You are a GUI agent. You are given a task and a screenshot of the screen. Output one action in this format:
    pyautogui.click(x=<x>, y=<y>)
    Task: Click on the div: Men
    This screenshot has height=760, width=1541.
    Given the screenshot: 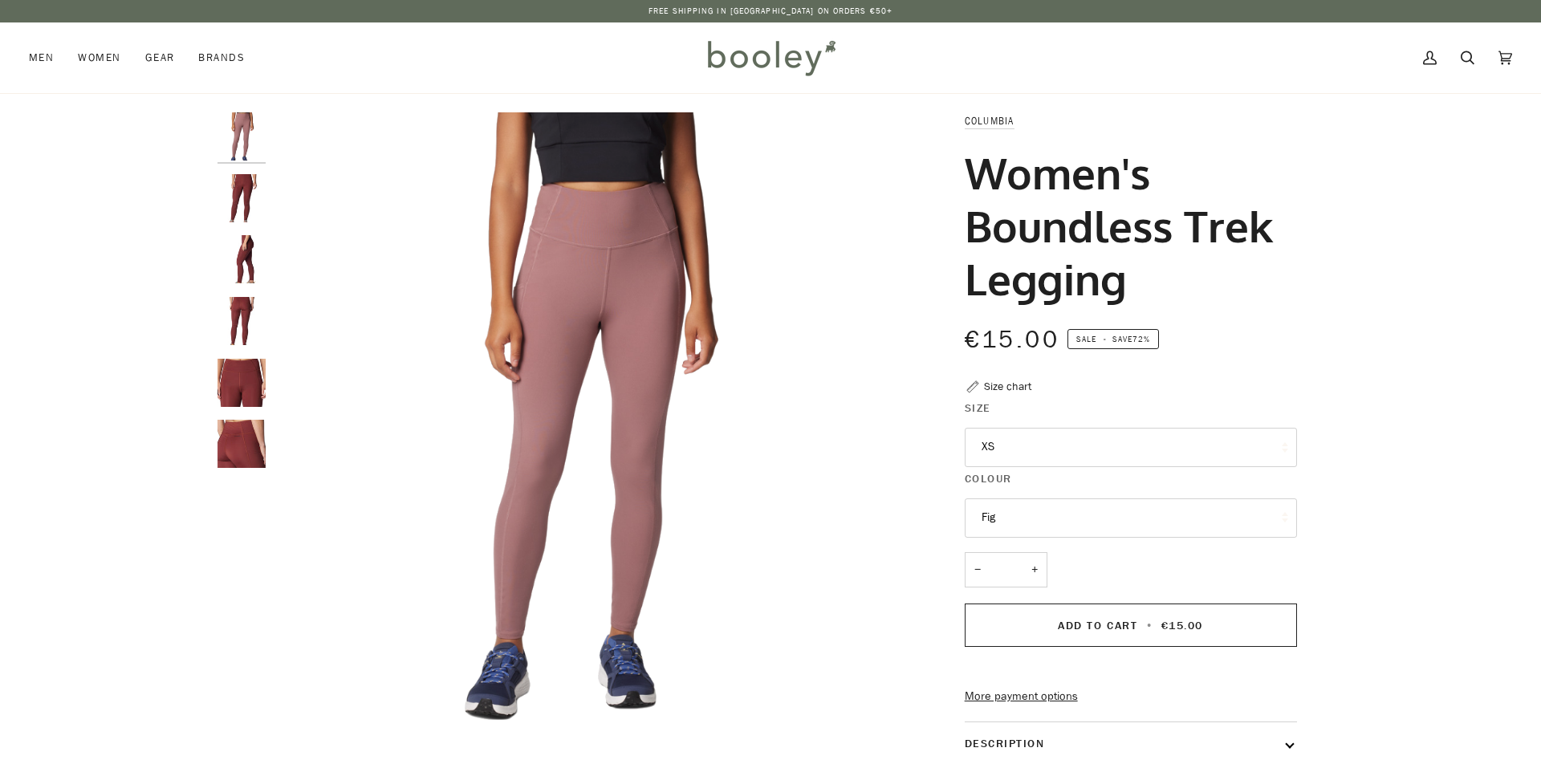 What is the action you would take?
    pyautogui.click(x=47, y=58)
    